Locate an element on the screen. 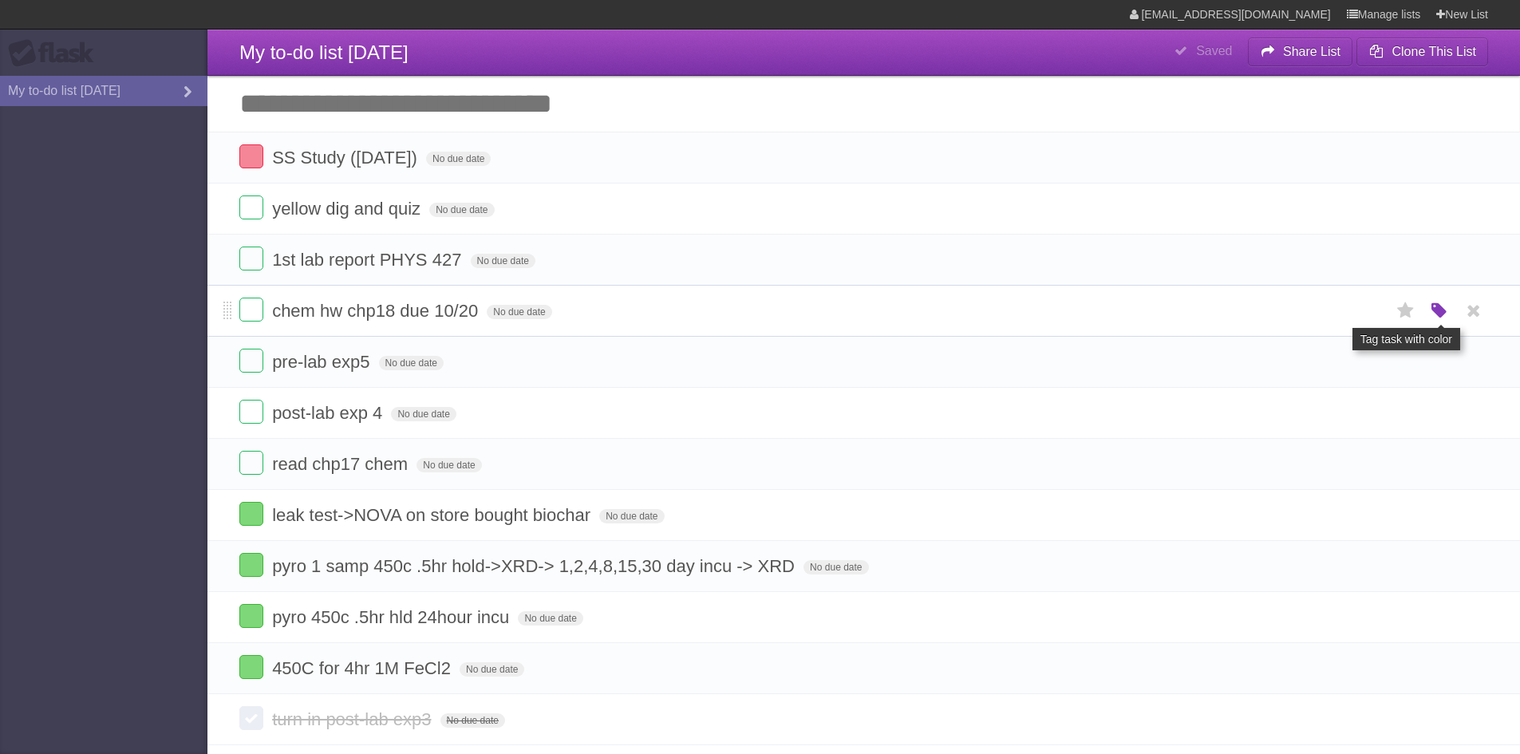 The width and height of the screenshot is (1520, 754). div: Flask is located at coordinates (56, 53).